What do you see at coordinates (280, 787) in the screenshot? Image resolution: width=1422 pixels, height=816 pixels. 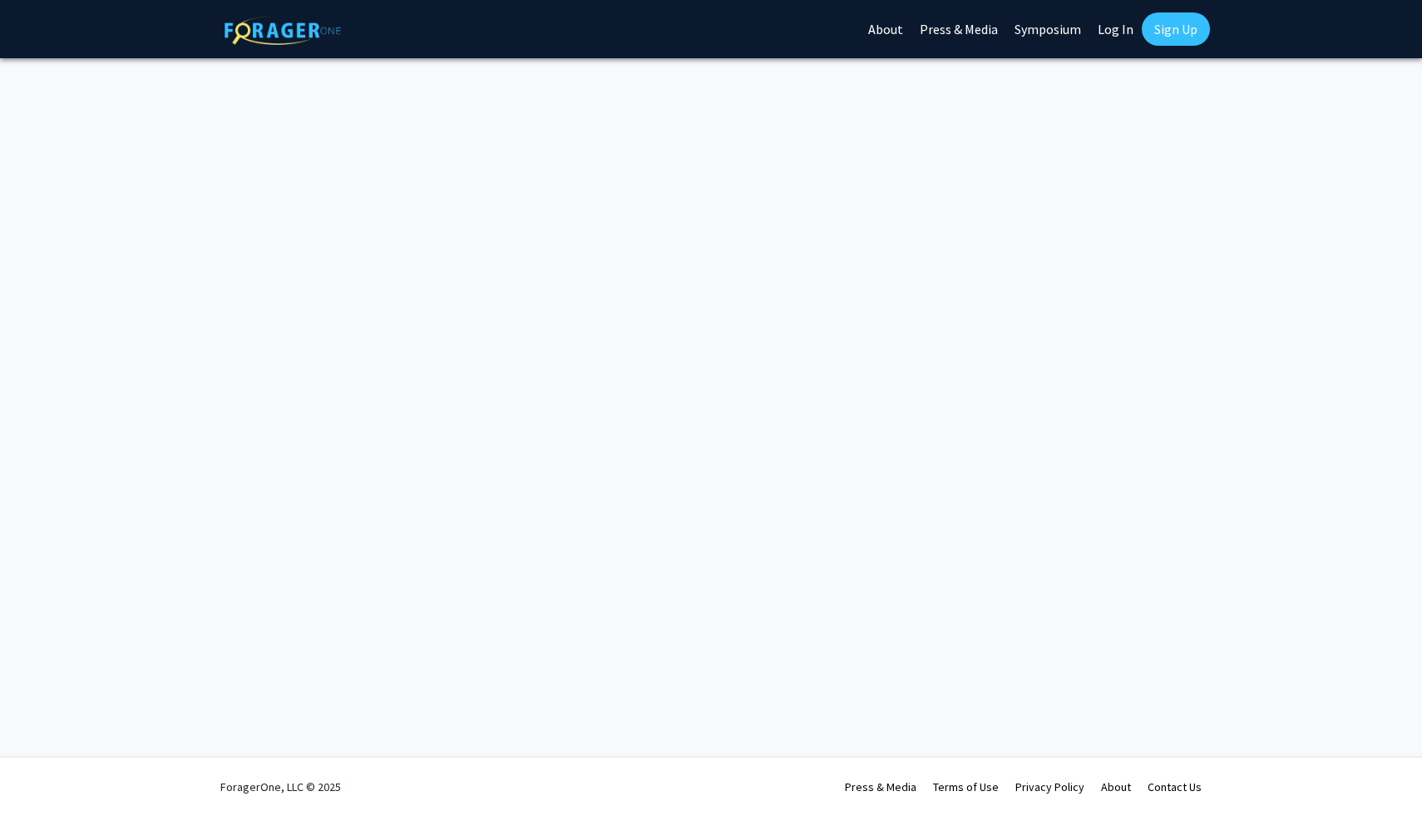 I see `div: ForagerOne, LLC © 2025` at bounding box center [280, 787].